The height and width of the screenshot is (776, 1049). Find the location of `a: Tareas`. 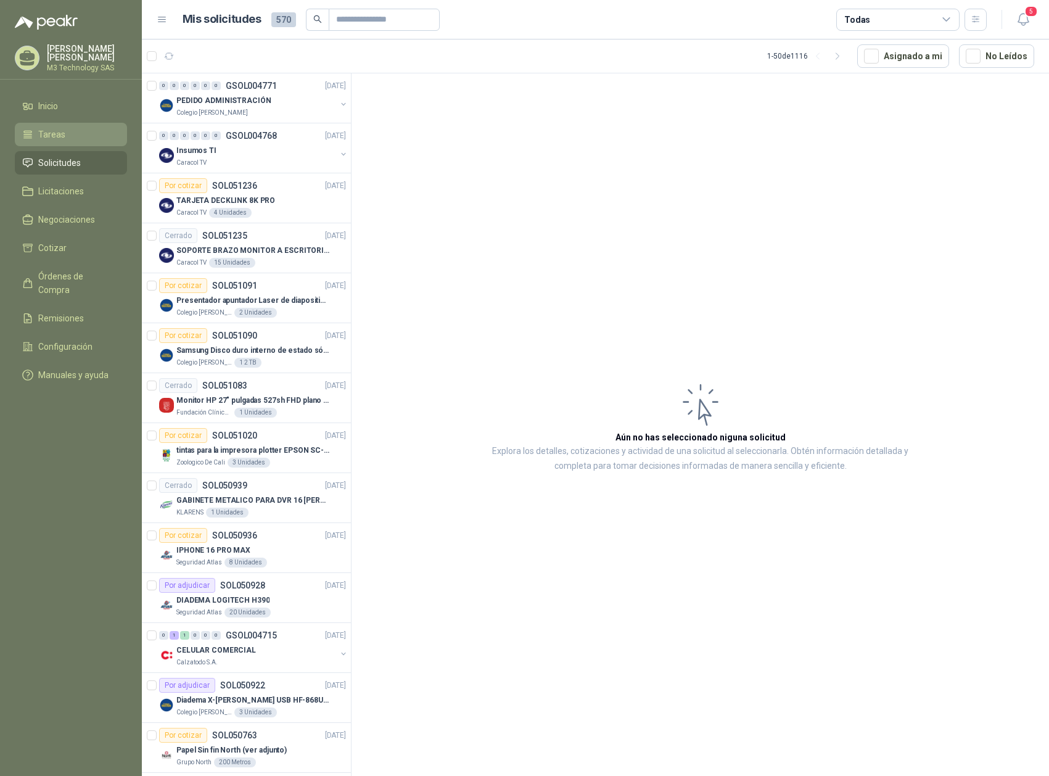

a: Tareas is located at coordinates (71, 134).